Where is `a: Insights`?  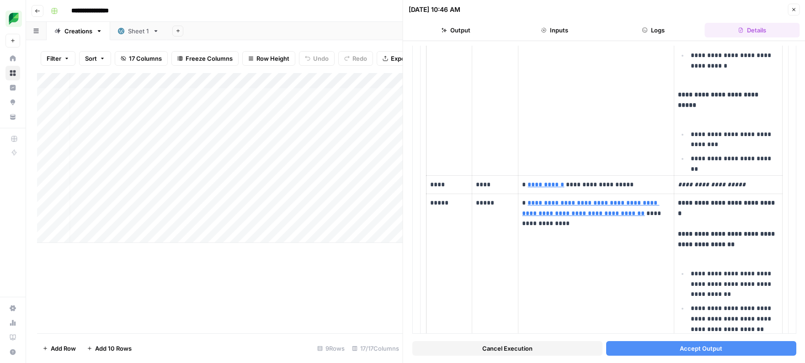 a: Insights is located at coordinates (13, 88).